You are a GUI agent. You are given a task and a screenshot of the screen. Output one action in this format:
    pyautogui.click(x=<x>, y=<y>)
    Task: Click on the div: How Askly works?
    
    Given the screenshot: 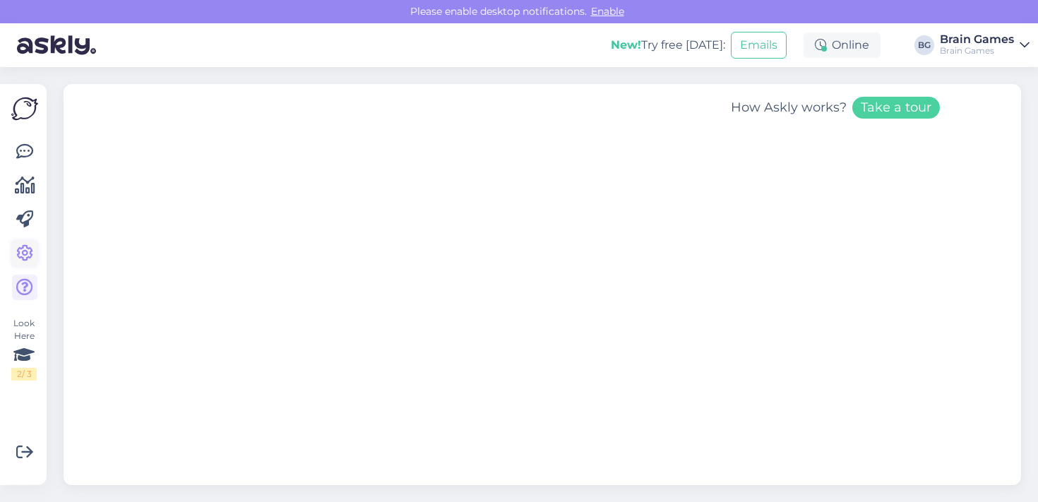 What is the action you would take?
    pyautogui.click(x=835, y=107)
    